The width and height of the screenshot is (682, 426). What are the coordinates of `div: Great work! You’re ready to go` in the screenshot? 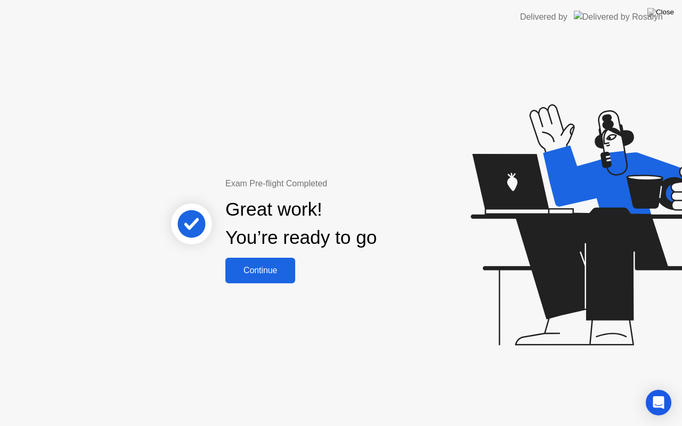 It's located at (301, 224).